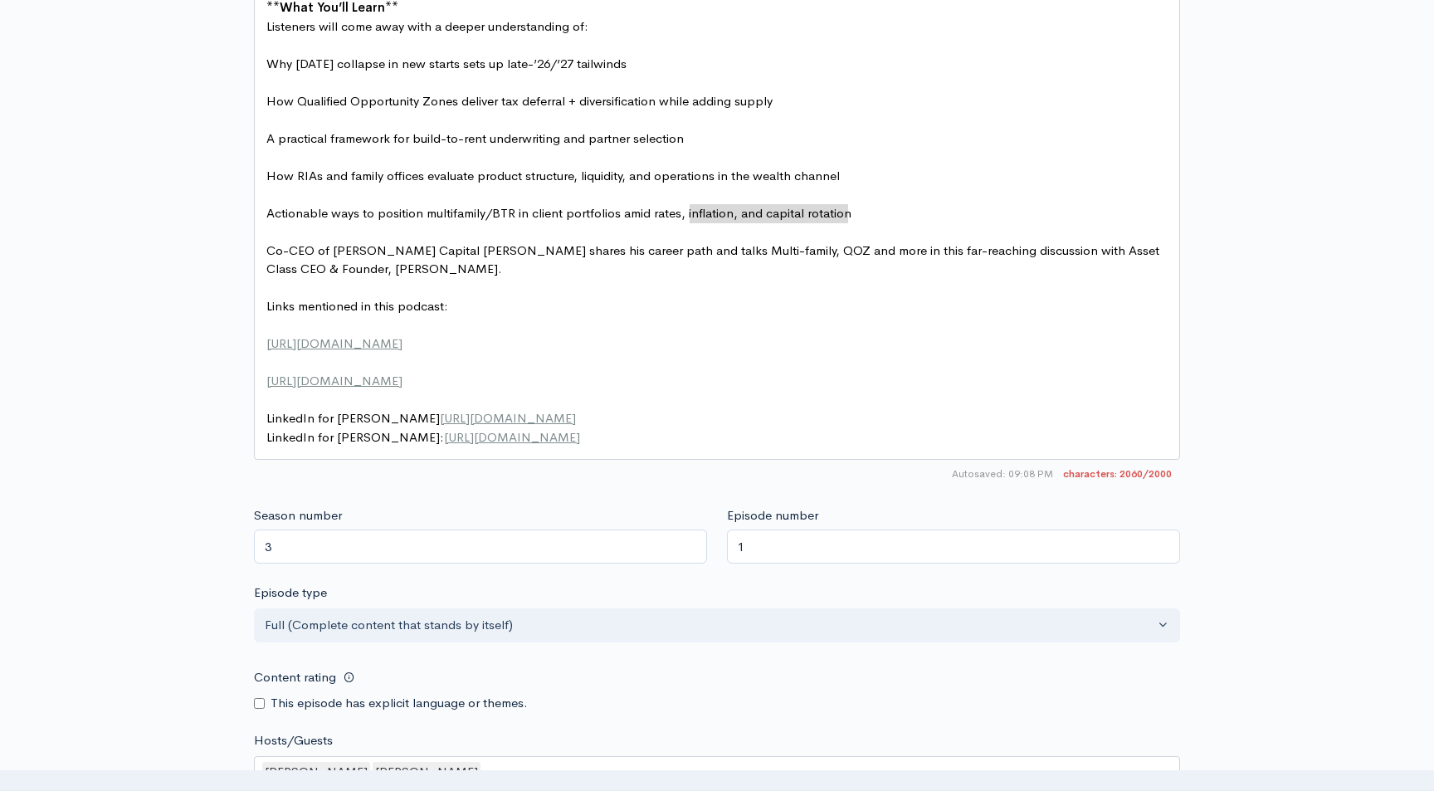 The height and width of the screenshot is (791, 1434). What do you see at coordinates (558, 212) in the screenshot?
I see `span: Actionable ways to position multifamily/BTR in client portfolios amid rates, i` at bounding box center [558, 212].